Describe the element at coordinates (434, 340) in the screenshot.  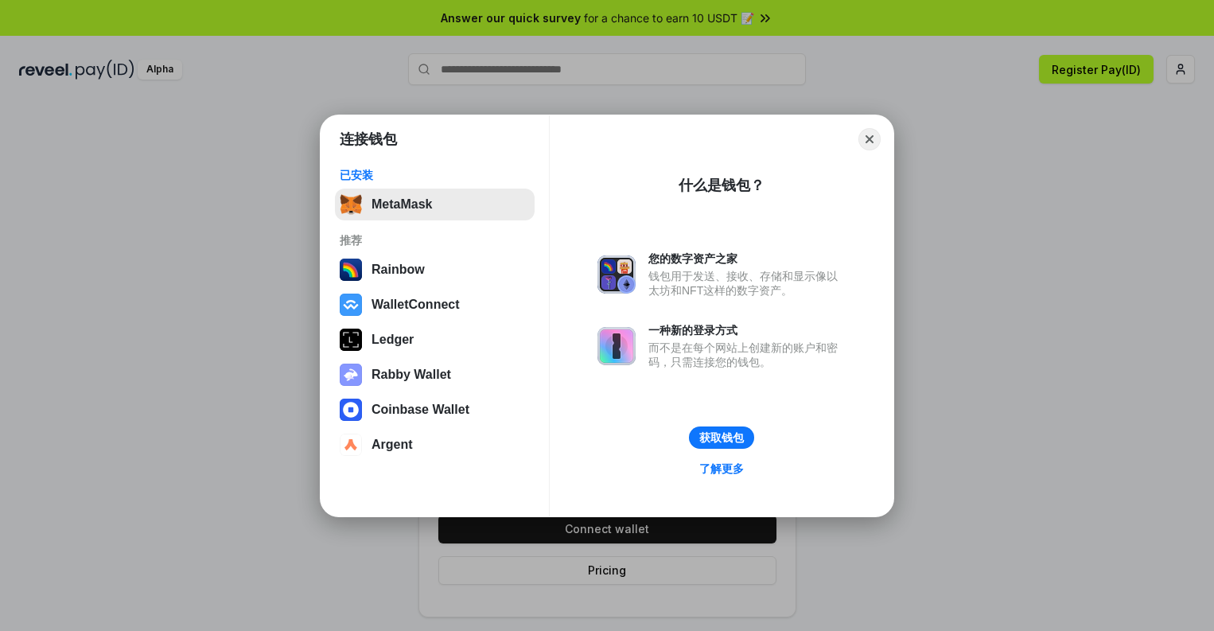
I see `button: Ledger` at that location.